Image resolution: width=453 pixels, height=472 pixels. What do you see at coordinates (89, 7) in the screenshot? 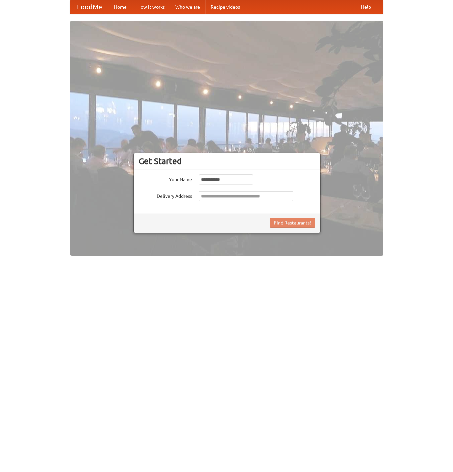
I see `a: FoodMe` at bounding box center [89, 7].